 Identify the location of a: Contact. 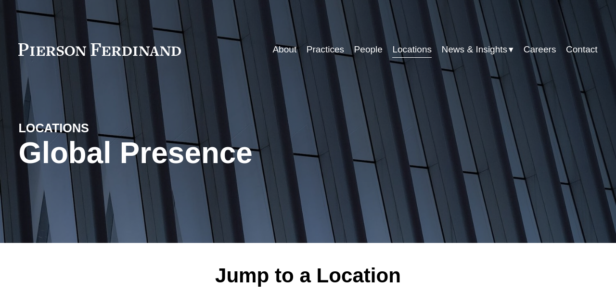
(582, 50).